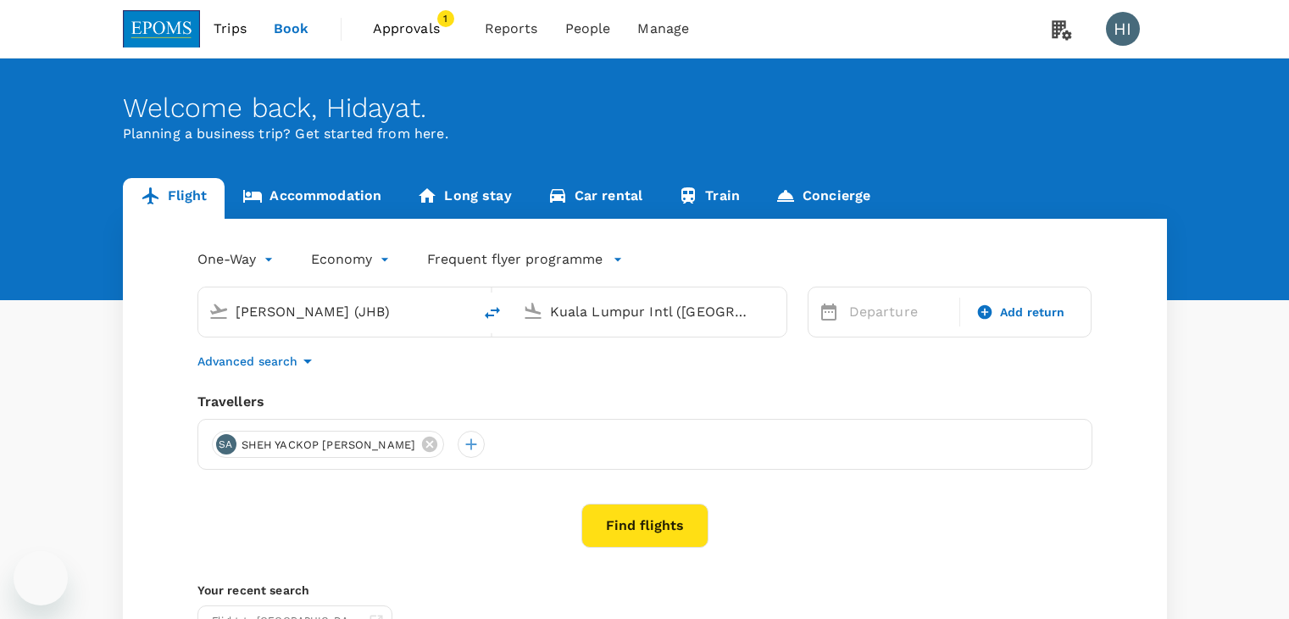 The image size is (1289, 619). Describe the element at coordinates (525, 259) in the screenshot. I see `button: Frequent flyer programme` at that location.